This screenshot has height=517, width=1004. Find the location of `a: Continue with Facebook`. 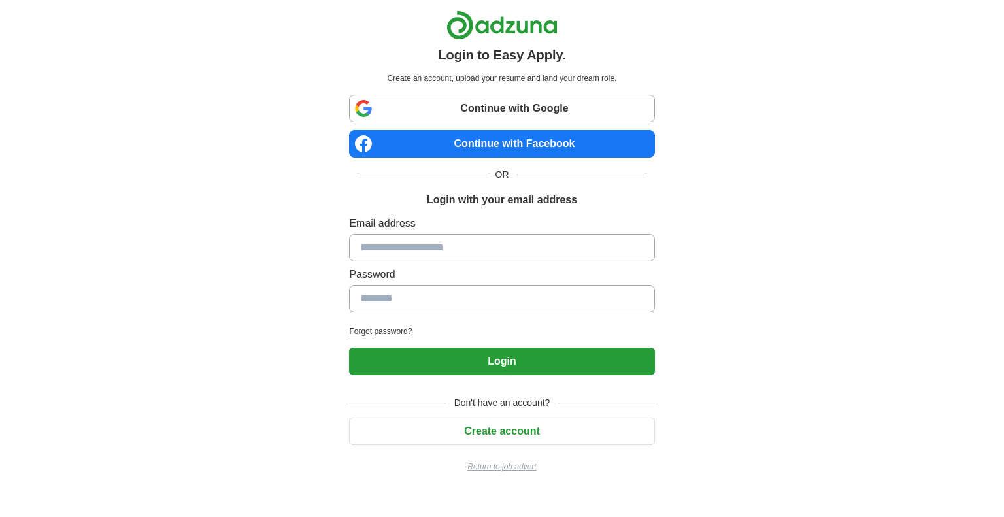

a: Continue with Facebook is located at coordinates (501, 144).